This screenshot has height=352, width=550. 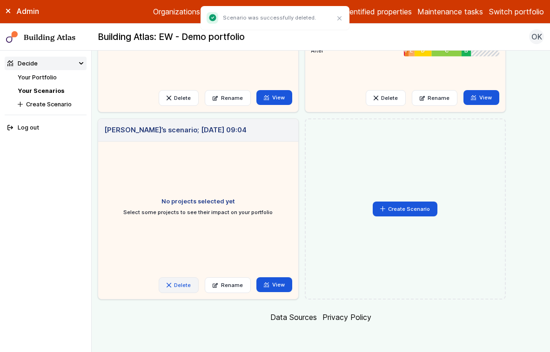 What do you see at coordinates (516, 12) in the screenshot?
I see `button: Switch portfolio` at bounding box center [516, 12].